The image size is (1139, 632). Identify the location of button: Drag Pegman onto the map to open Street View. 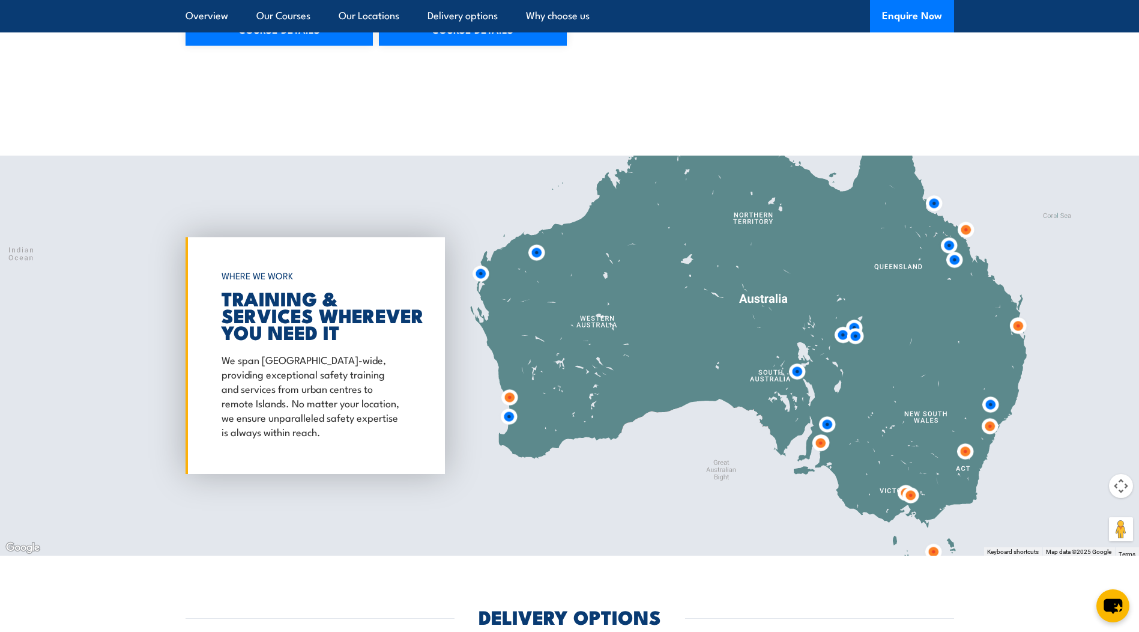
(1121, 529).